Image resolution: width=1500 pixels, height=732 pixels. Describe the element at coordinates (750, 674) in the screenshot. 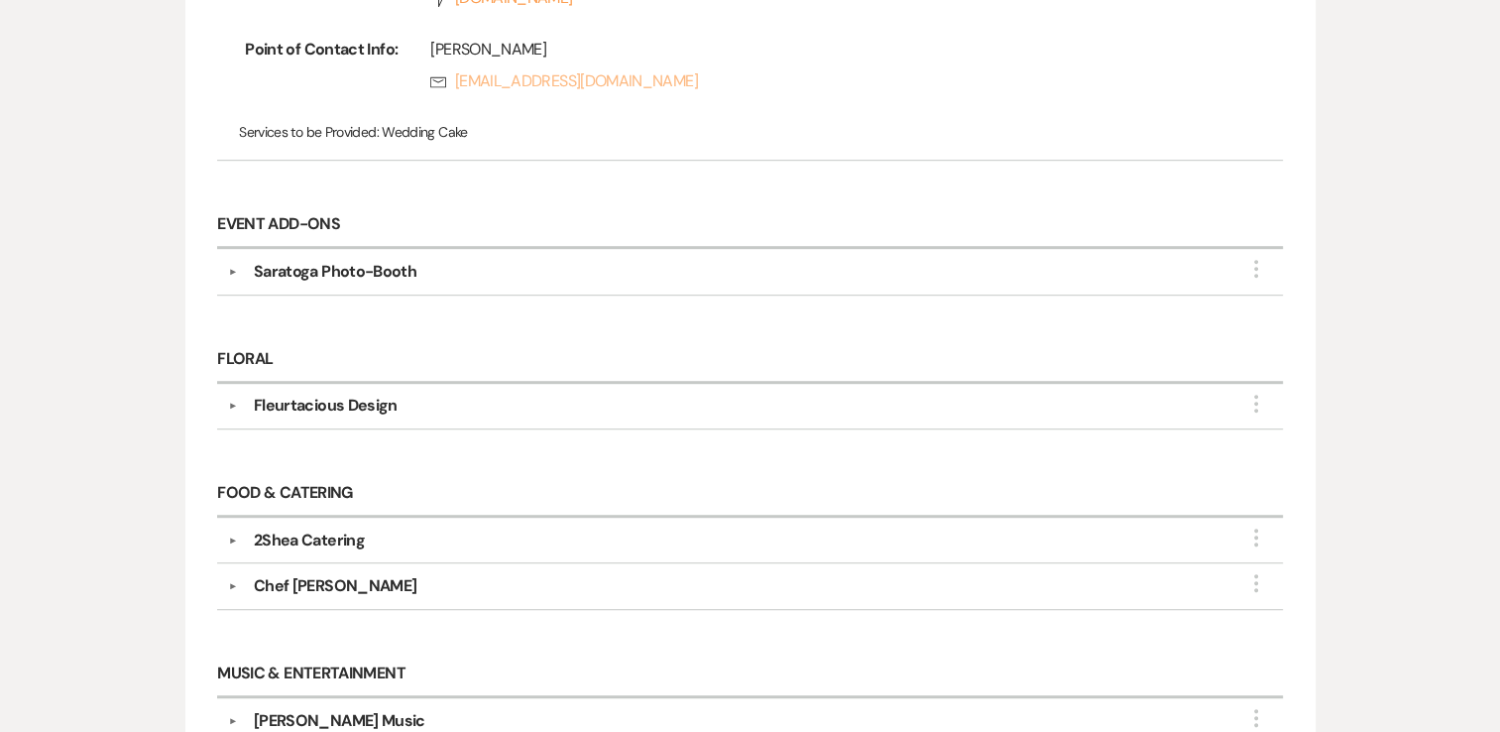

I see `h6: Music & Entertainment` at that location.